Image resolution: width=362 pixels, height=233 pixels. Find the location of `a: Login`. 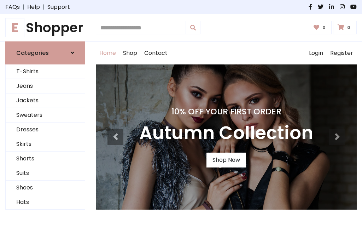

a: Login is located at coordinates (316, 53).